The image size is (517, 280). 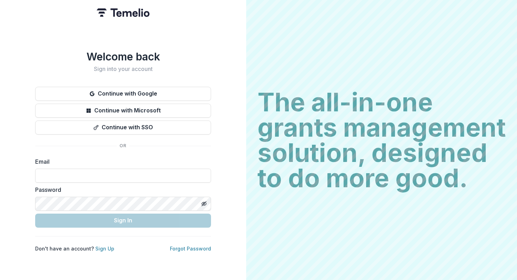 I want to click on label: Password, so click(x=121, y=190).